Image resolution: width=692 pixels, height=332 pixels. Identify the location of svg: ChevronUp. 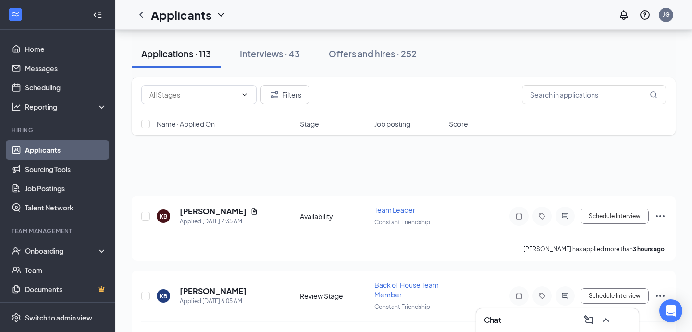
(606, 320).